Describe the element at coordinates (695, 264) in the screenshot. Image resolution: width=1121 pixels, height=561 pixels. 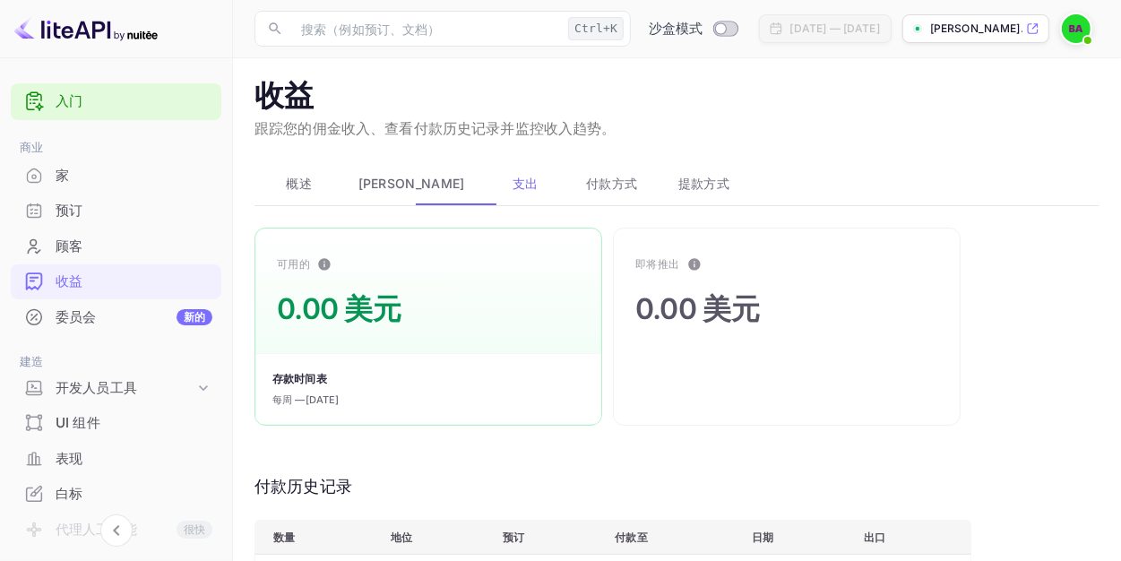
I see `button: 这是尚未完成预订的佣金金额。客人退房后，这笔钱将转入可用账户并存入。` at that location.